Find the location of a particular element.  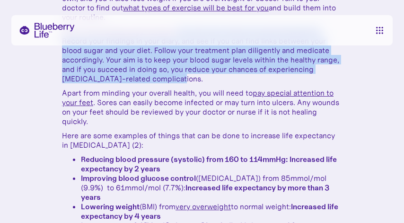

strong: Increased life expectancy by 4 years is located at coordinates (209, 211).